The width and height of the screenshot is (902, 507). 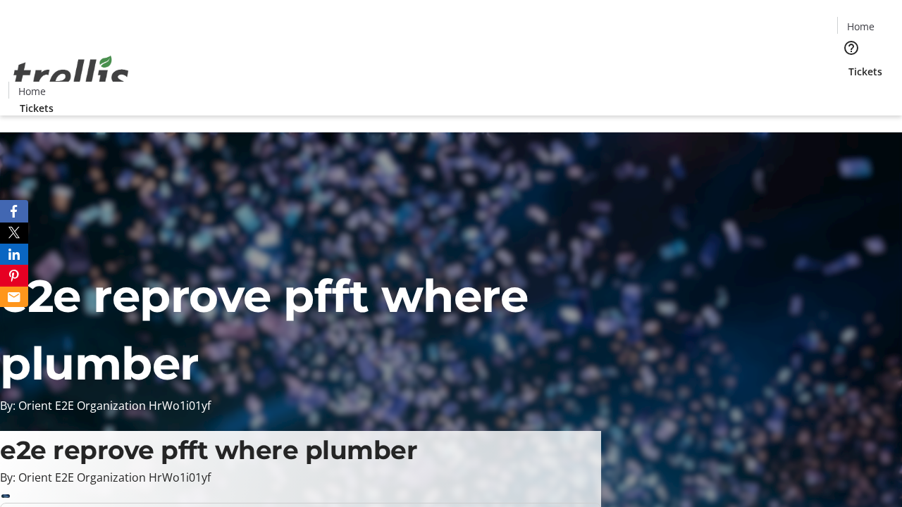 What do you see at coordinates (851, 48) in the screenshot?
I see `button: Help` at bounding box center [851, 48].